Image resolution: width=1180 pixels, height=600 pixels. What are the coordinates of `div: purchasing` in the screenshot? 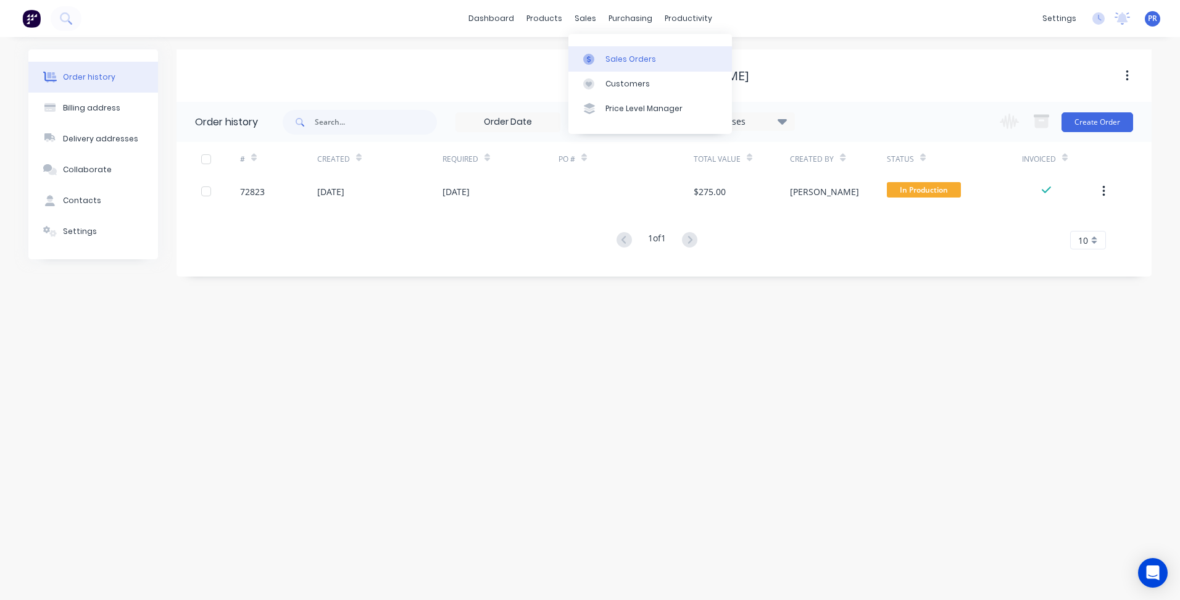 It's located at (630, 19).